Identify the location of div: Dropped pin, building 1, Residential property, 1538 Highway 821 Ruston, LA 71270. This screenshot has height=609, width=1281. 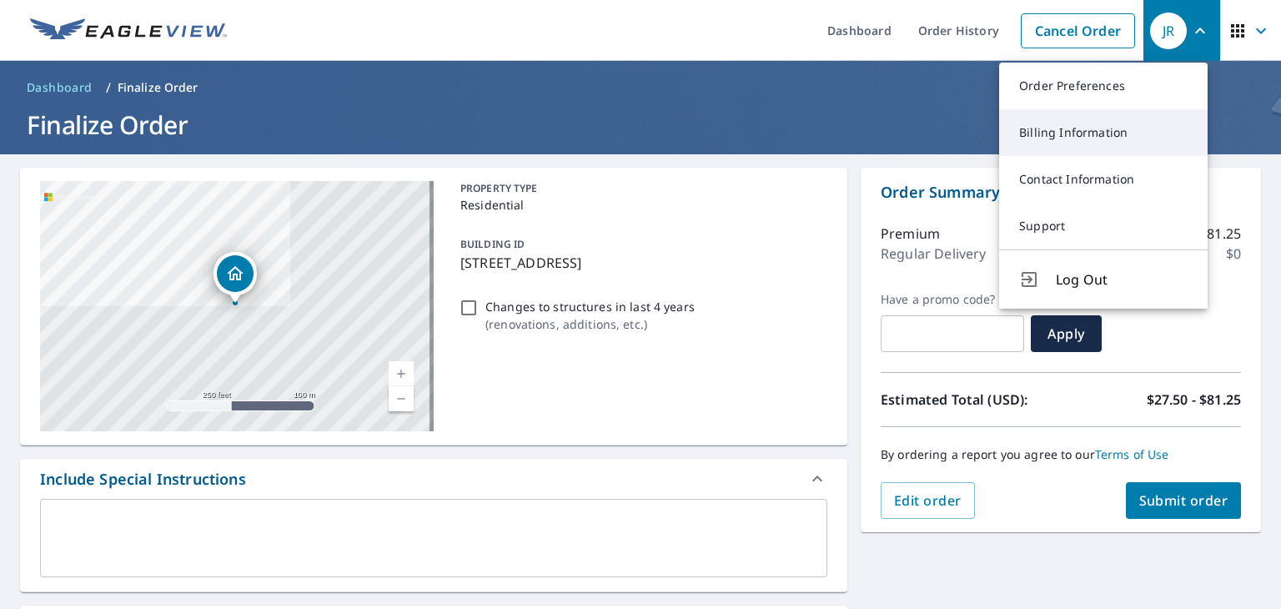
(235, 278).